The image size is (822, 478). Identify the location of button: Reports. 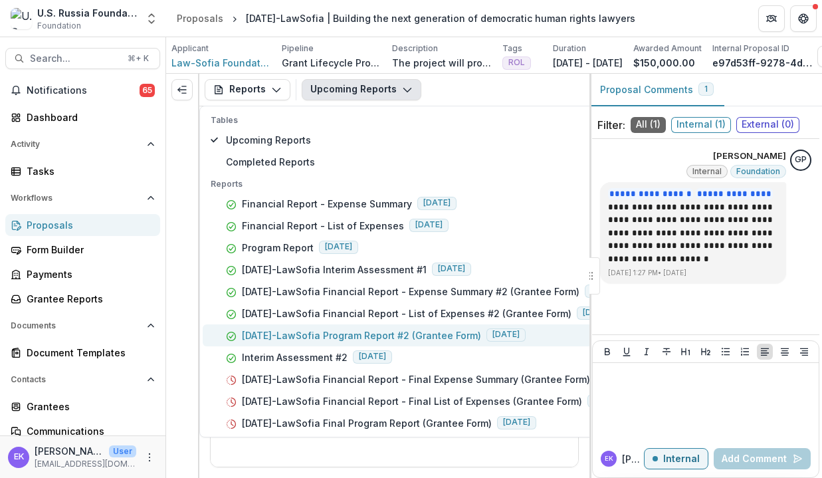
(247, 90).